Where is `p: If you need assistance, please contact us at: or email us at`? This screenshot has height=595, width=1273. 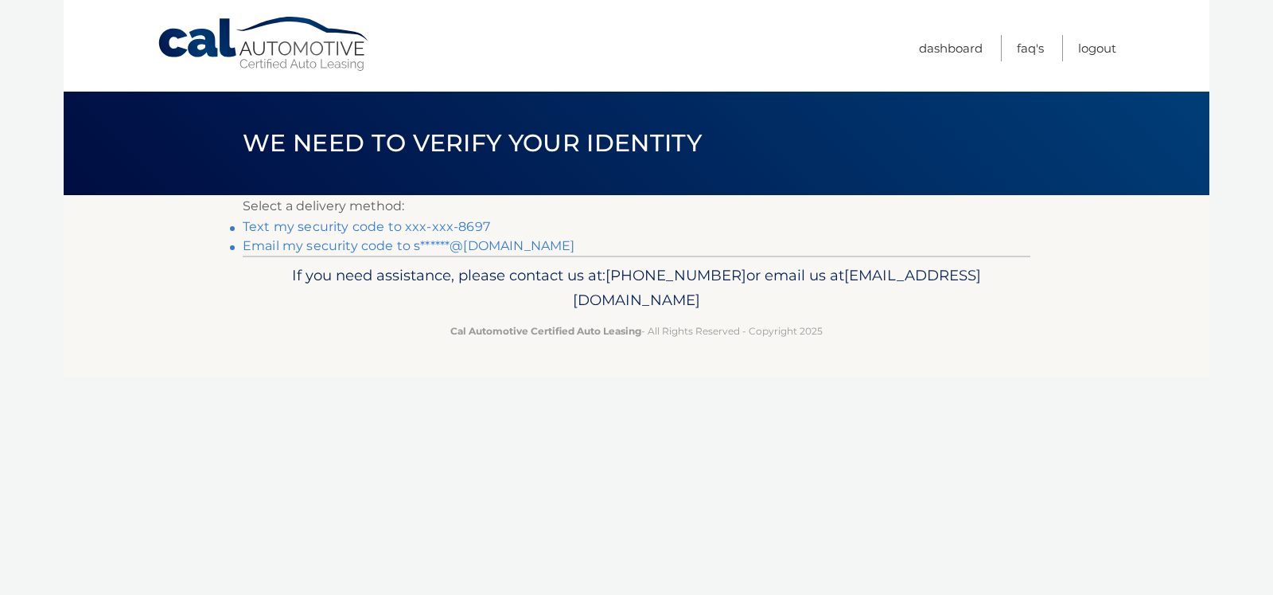
p: If you need assistance, please contact us at: or email us at is located at coordinates (637, 288).